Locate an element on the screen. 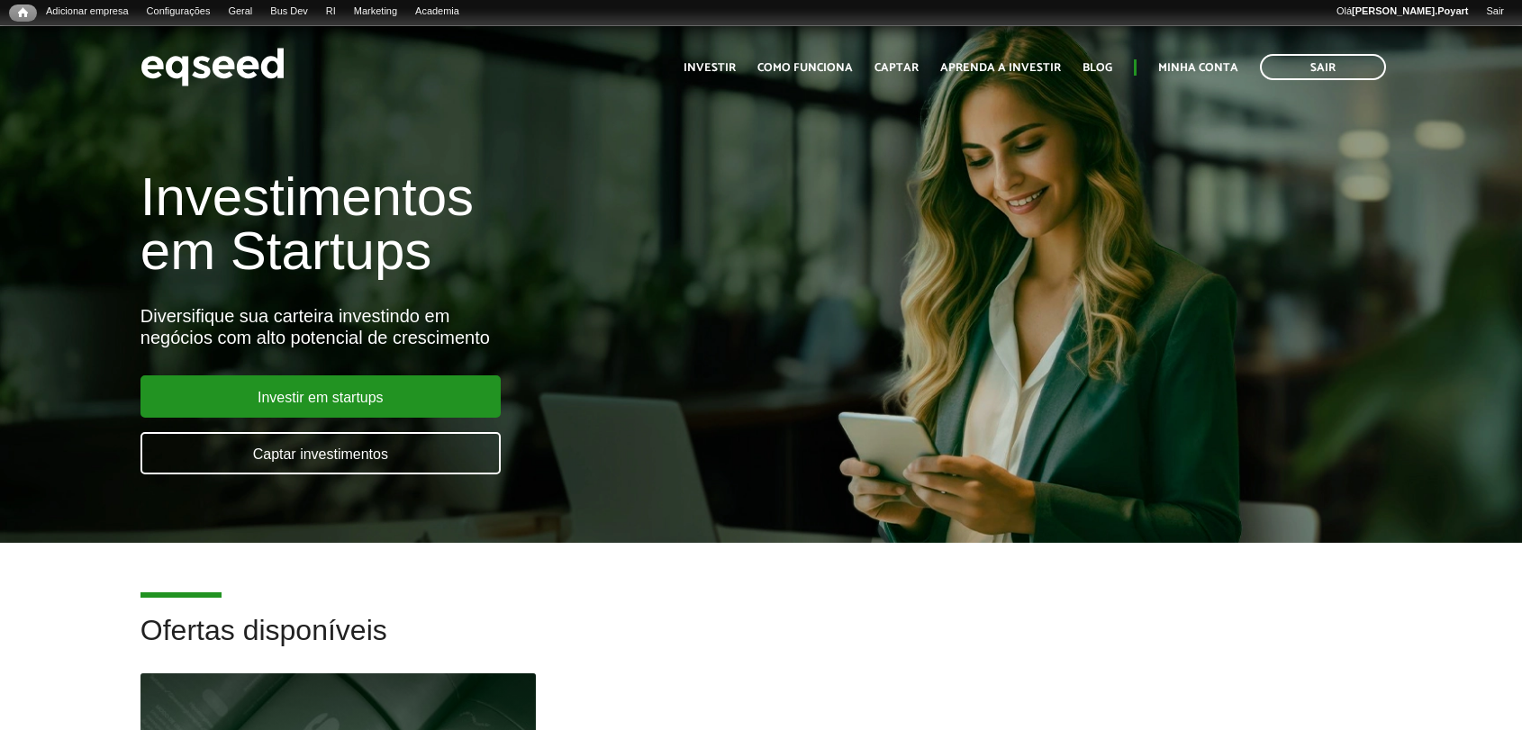 The image size is (1522, 730). a: Marketing is located at coordinates (376, 12).